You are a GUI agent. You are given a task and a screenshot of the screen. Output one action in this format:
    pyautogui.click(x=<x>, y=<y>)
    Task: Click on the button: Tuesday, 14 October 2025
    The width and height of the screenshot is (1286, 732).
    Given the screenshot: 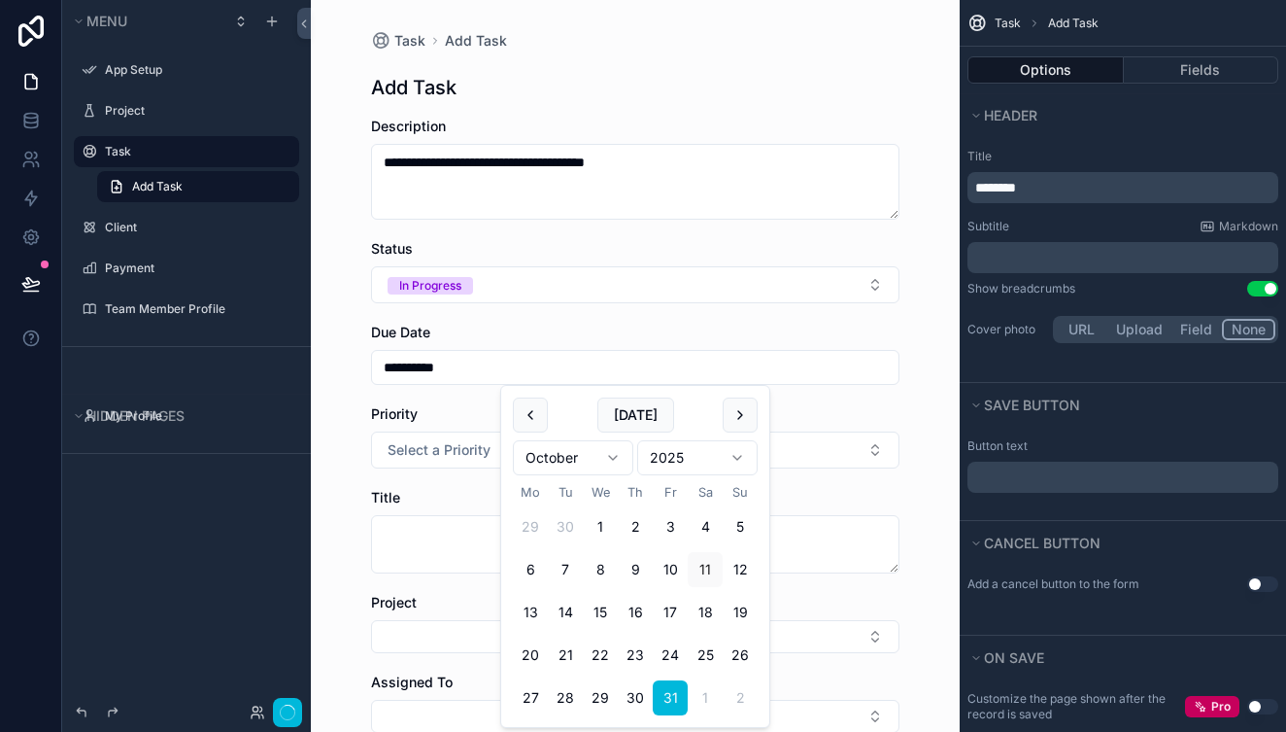 What is the action you would take?
    pyautogui.click(x=565, y=612)
    